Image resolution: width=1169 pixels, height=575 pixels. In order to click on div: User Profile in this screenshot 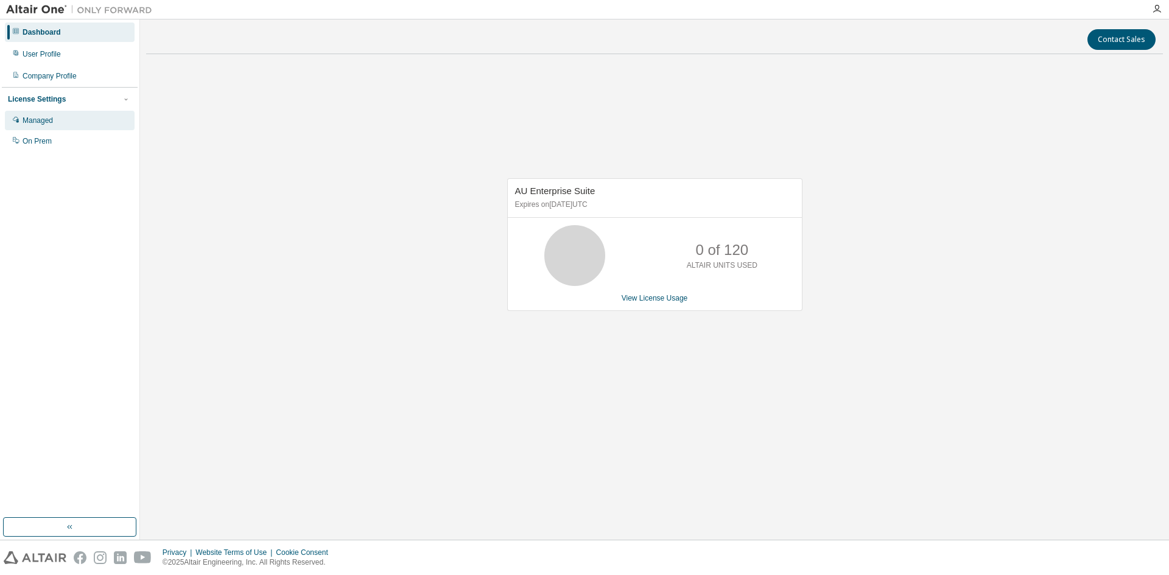, I will do `click(41, 54)`.